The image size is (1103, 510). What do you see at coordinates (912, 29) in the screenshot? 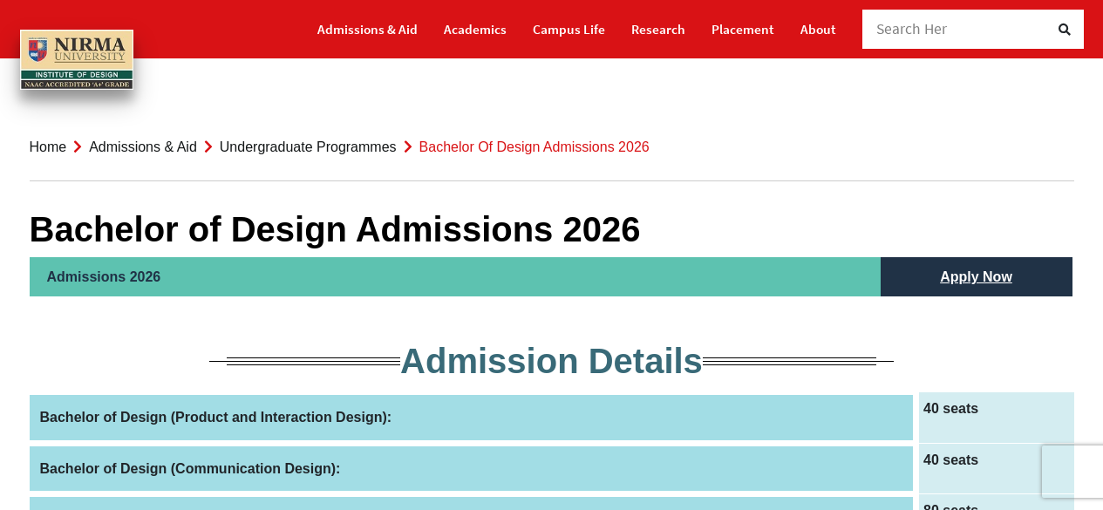
I see `span: Search Her` at bounding box center [912, 29].